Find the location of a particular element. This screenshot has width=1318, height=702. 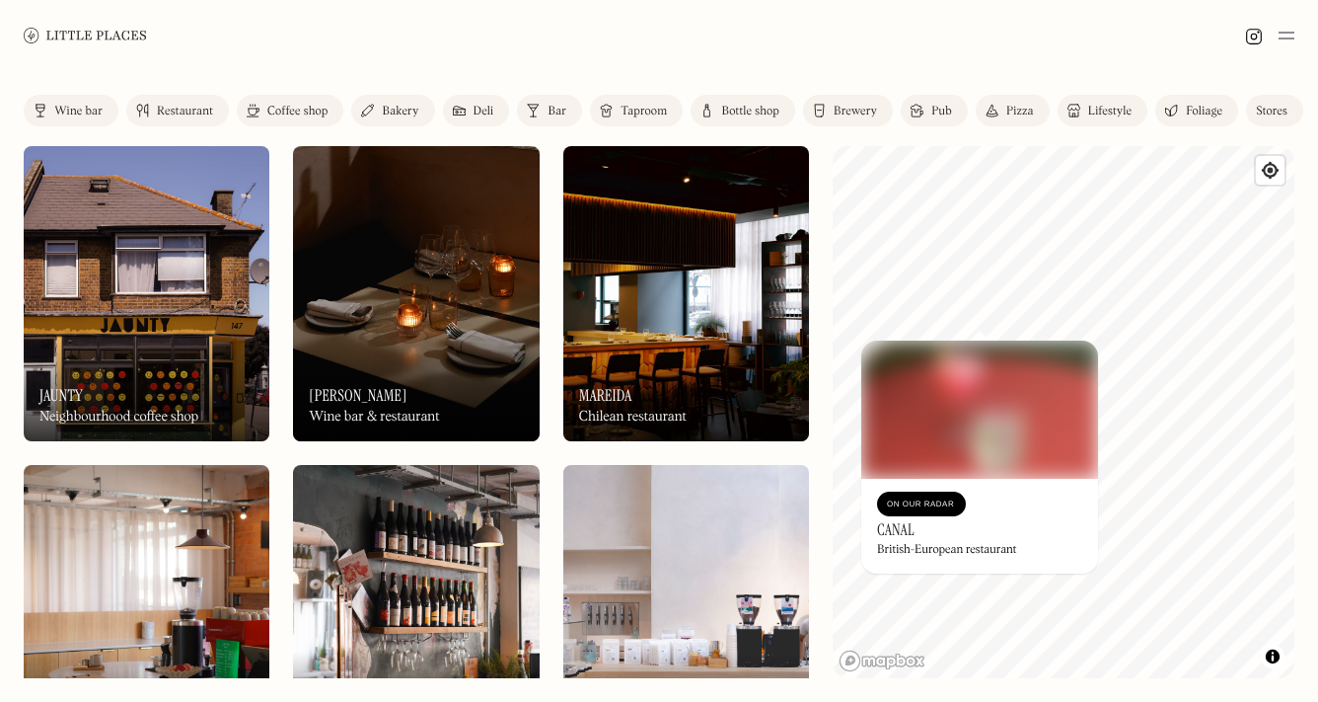

div: Wine bar & restaurant is located at coordinates (374, 416).